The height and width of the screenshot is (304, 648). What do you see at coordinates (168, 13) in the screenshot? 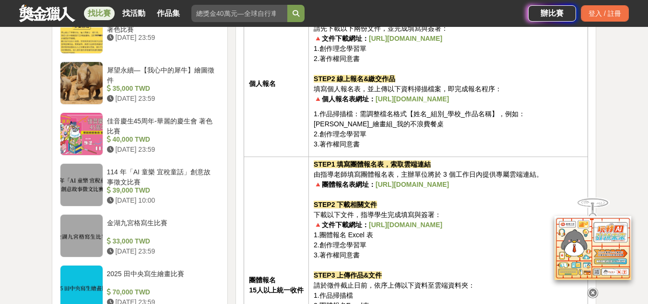
I see `a: 作品集` at bounding box center [168, 13].